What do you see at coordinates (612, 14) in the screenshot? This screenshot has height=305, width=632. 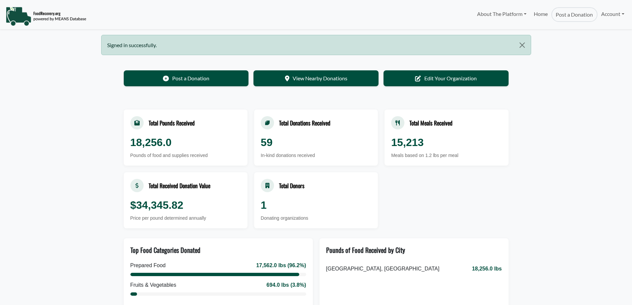 I see `a: Account` at bounding box center [612, 14].